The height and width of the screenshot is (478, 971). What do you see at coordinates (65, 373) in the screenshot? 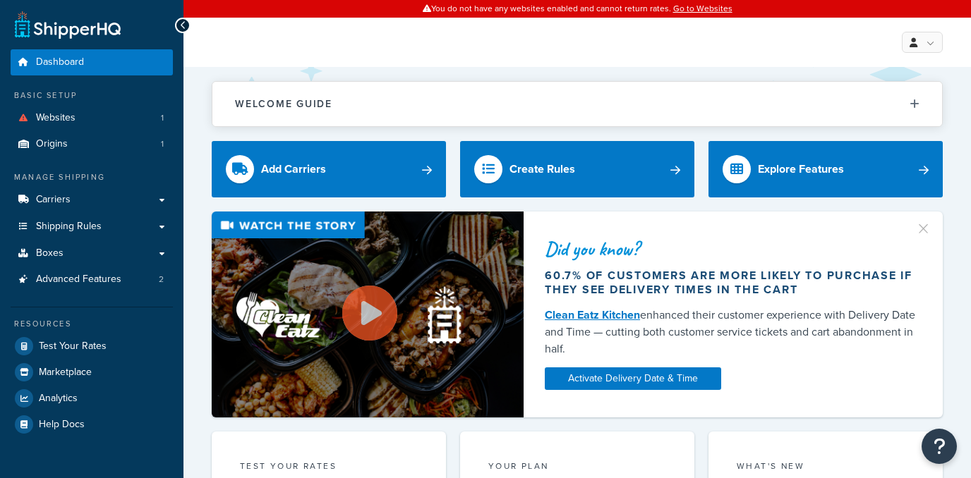
I see `span: Marketplace` at bounding box center [65, 373].